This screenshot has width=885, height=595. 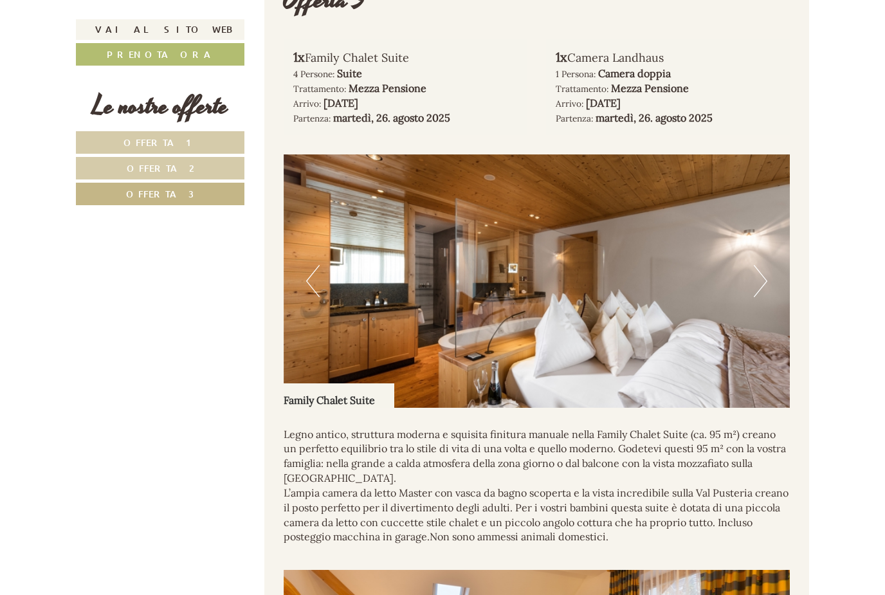 I want to click on span: Offerta 3, so click(x=160, y=194).